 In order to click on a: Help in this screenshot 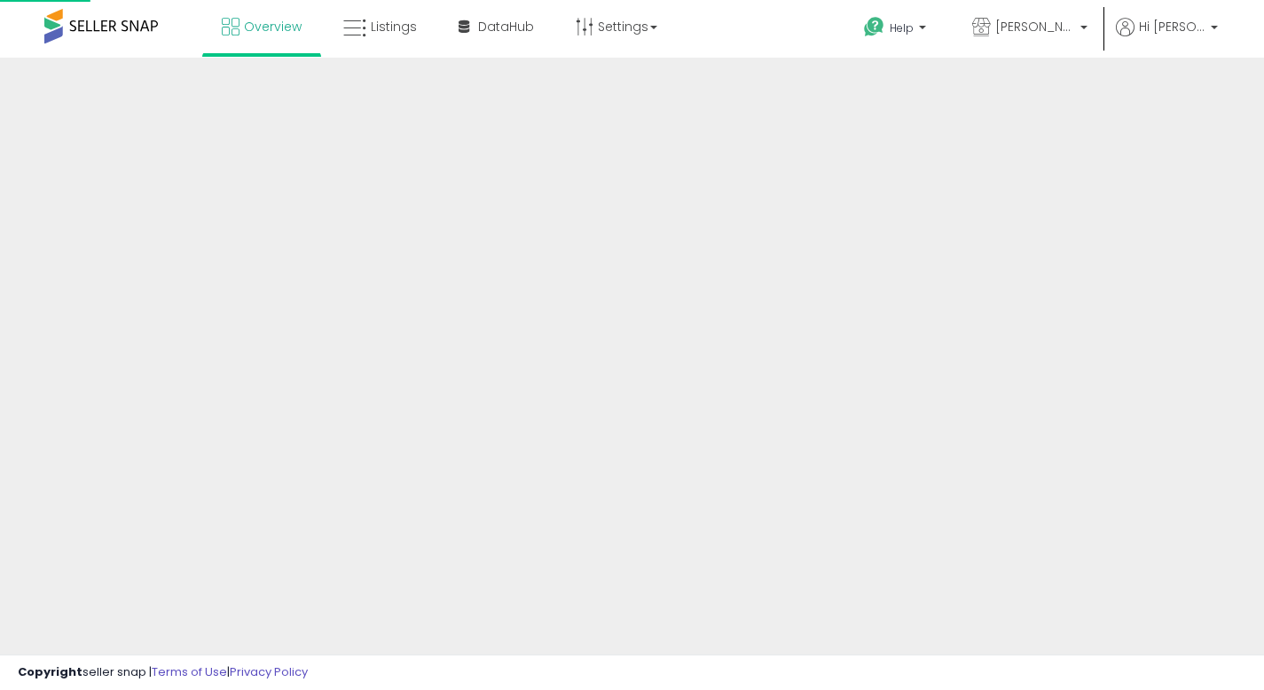, I will do `click(897, 30)`.